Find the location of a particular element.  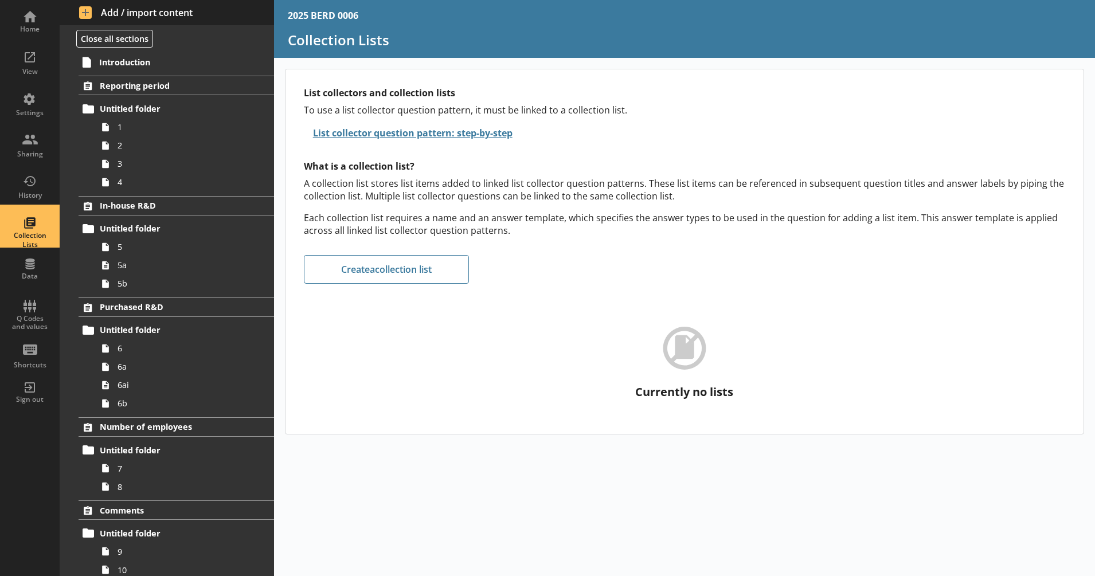

span: Add / import content is located at coordinates (167, 13).